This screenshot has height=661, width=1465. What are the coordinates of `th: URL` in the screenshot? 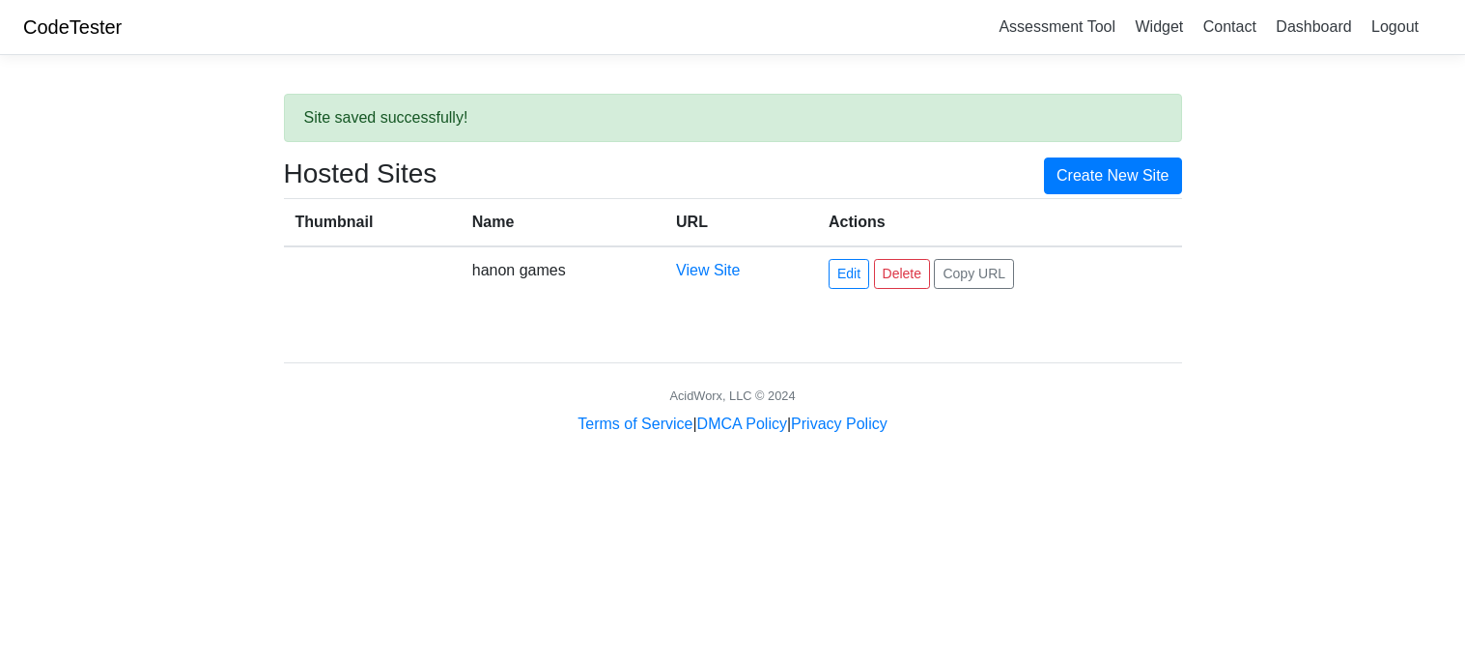 It's located at (741, 222).